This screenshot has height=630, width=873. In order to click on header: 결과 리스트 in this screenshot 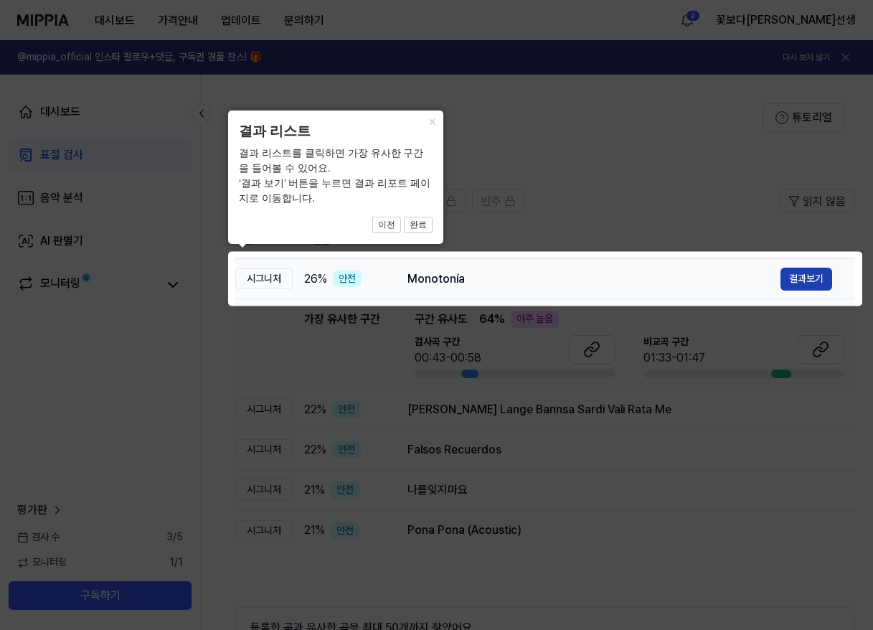, I will do `click(336, 131)`.